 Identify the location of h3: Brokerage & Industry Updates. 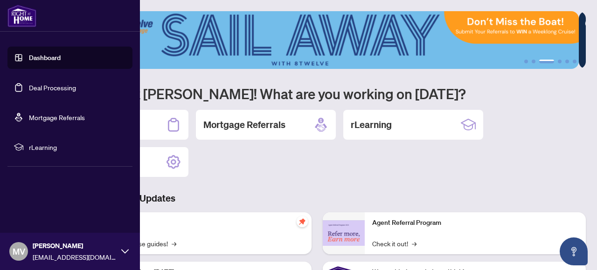
(317, 199).